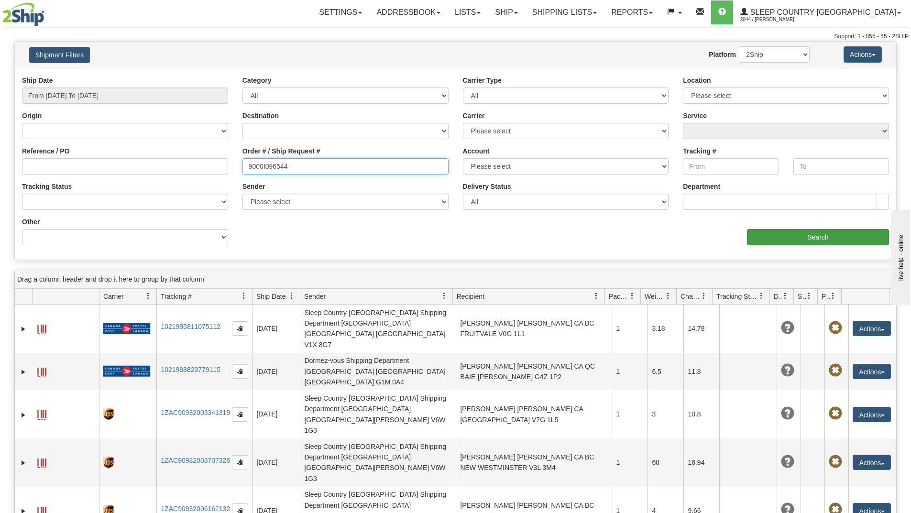 The image size is (911, 513). I want to click on div: grid grouping header, so click(455, 279).